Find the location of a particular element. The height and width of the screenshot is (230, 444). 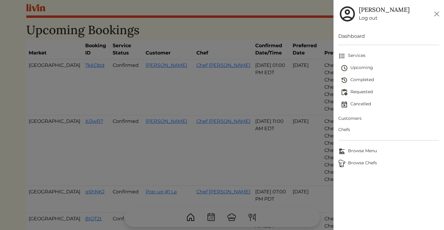

img: schedule-fa401ccd6b27cf58db24c3bb5584b27dcd8bd24ae666a918e1c6b4ae8c451a22.svg is located at coordinates (345, 68).